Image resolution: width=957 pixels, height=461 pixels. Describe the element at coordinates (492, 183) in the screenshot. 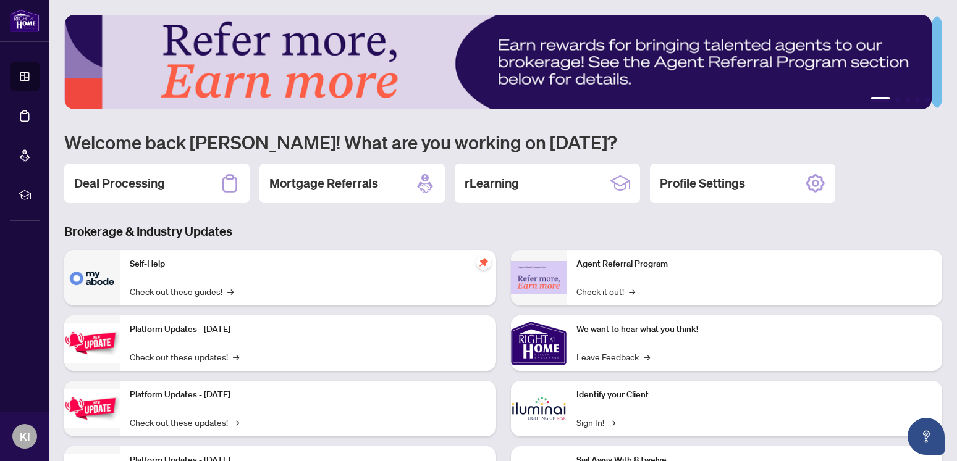

I see `h2: rLearning` at that location.